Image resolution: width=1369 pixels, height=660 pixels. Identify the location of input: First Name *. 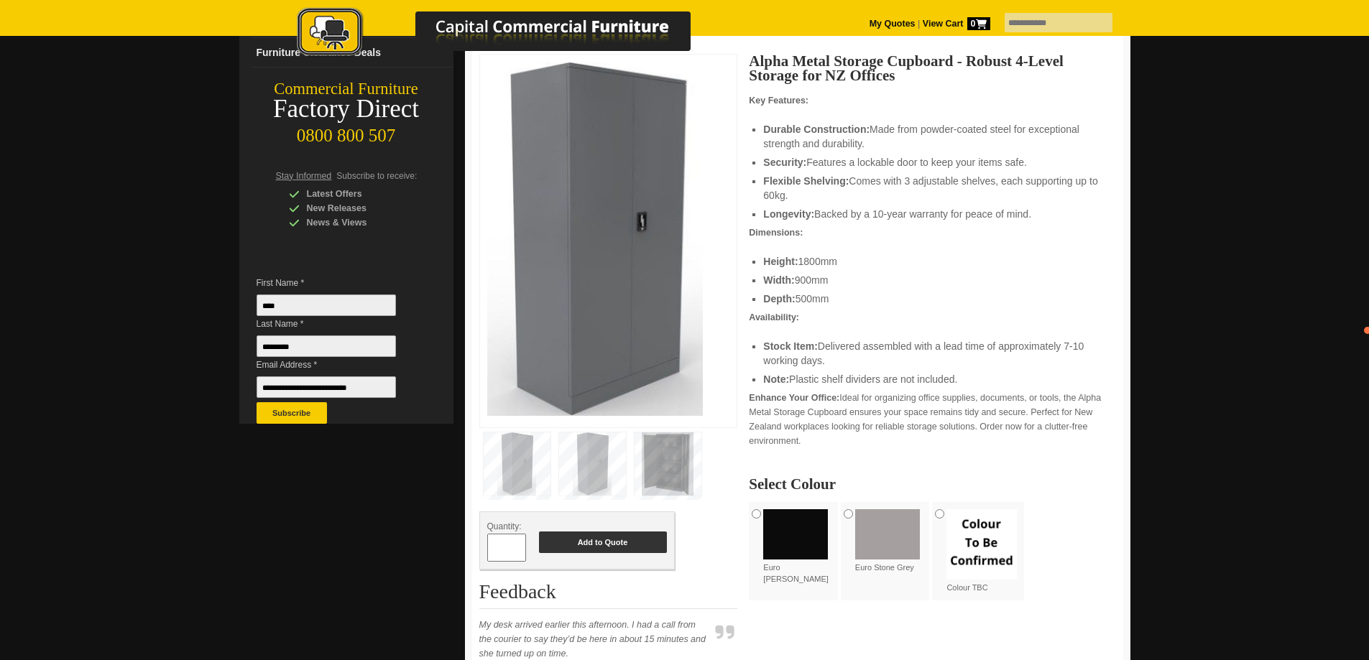
(326, 305).